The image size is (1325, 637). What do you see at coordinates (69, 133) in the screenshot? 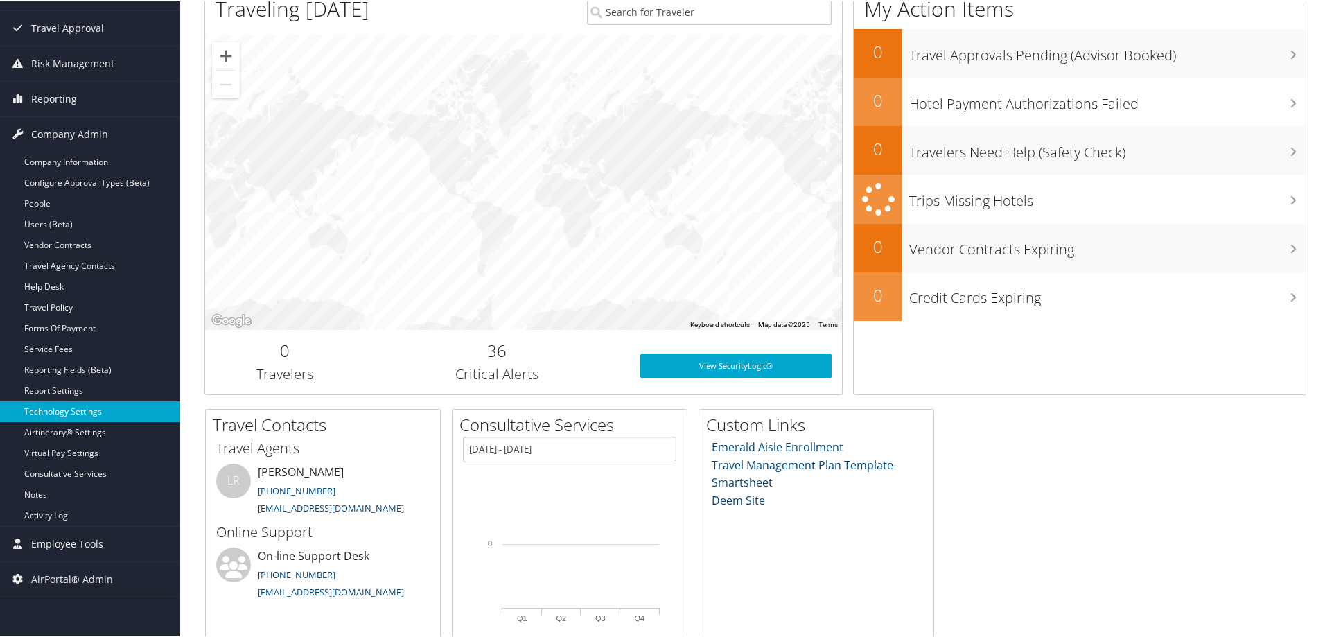
I see `span: Company Admin` at bounding box center [69, 133].